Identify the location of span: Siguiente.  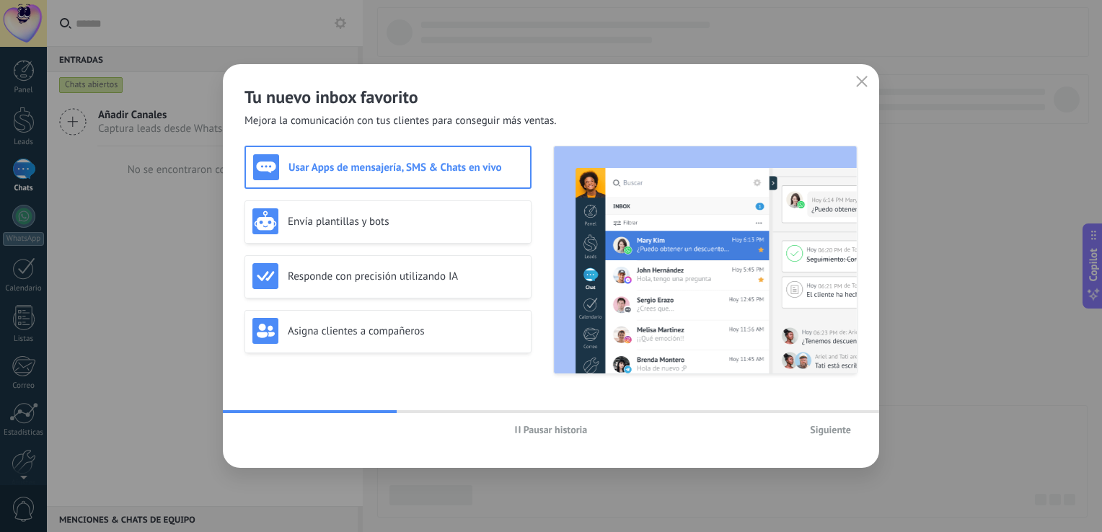
(830, 430).